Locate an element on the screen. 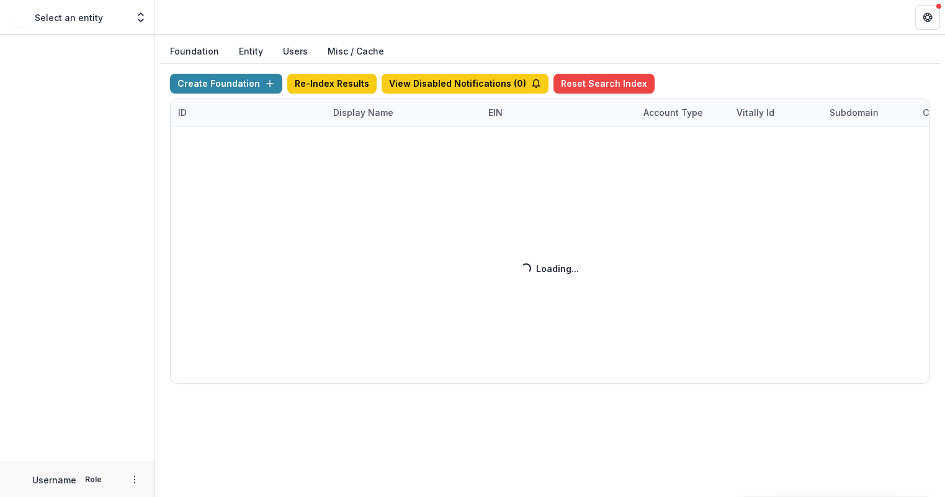 The height and width of the screenshot is (497, 945). button: Open entity switcher is located at coordinates (141, 17).